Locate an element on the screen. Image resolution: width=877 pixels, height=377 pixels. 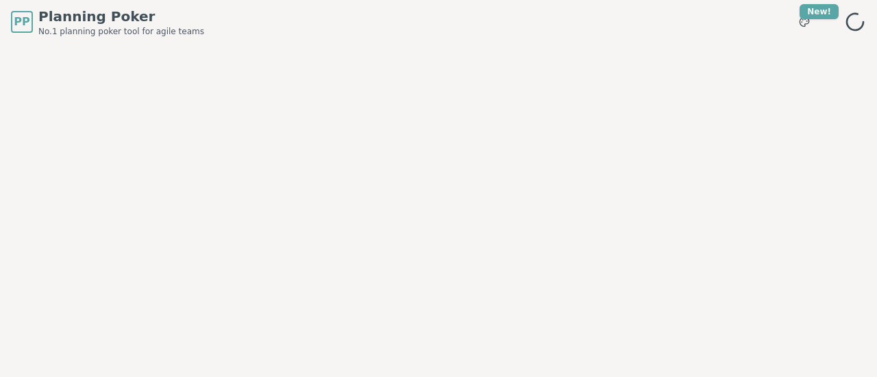
button: New! is located at coordinates (804, 22).